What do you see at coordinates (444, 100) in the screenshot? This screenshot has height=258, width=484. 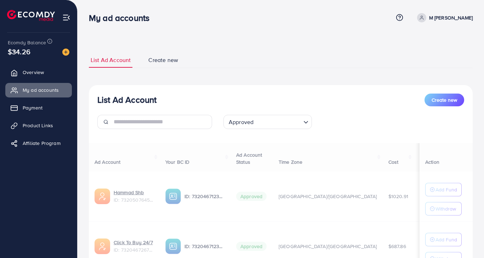 I see `button: Create new` at bounding box center [444, 100].